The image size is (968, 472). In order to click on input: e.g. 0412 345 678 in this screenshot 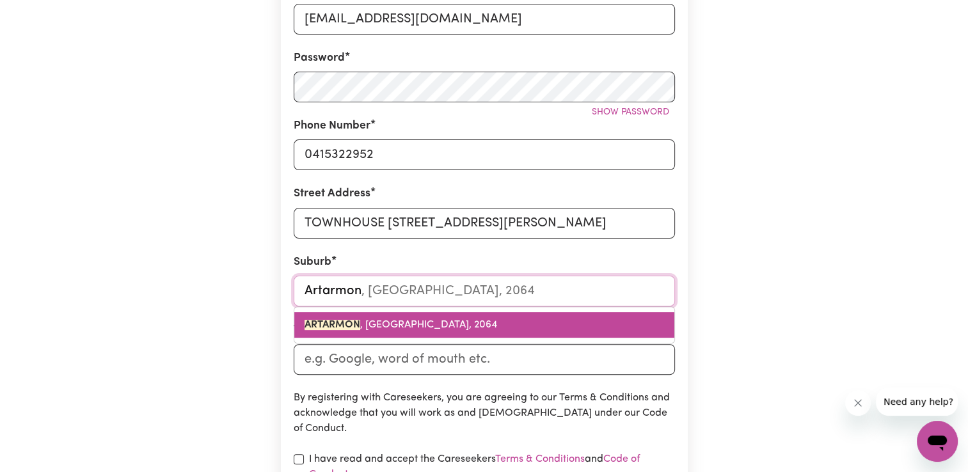, I will do `click(484, 155)`.